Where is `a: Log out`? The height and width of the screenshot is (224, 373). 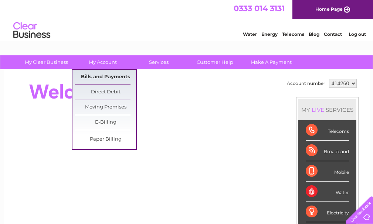 a: Log out is located at coordinates (357, 34).